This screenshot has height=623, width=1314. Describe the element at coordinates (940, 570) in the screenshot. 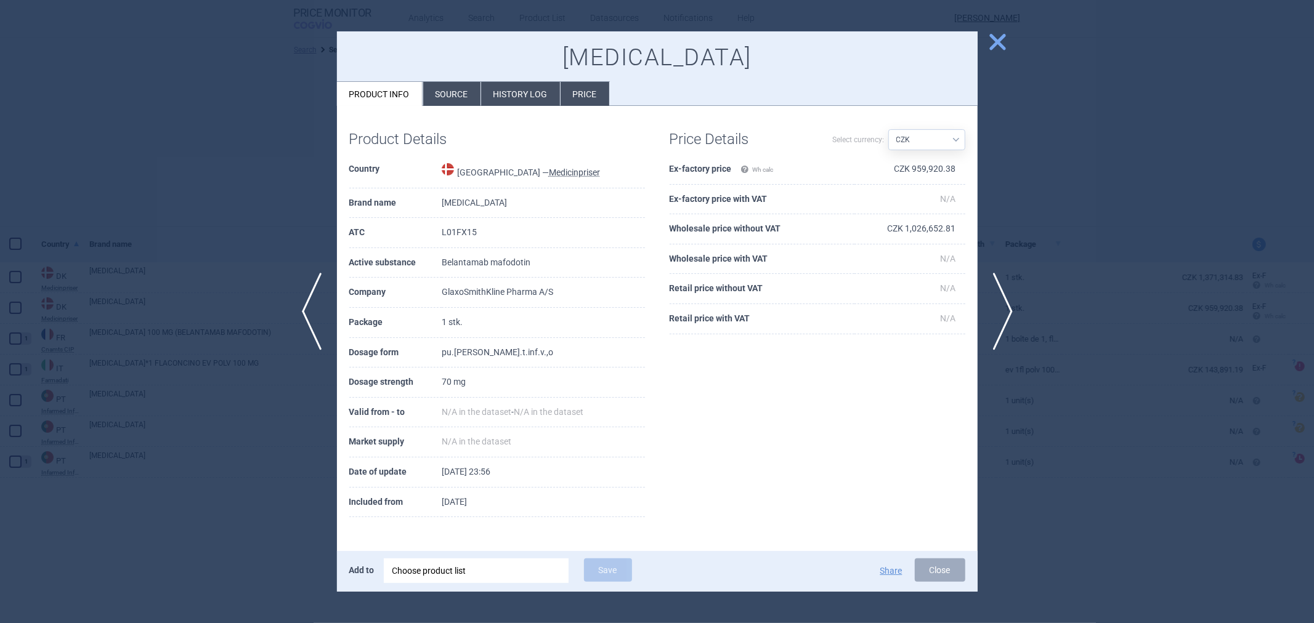

I see `button: Close` at that location.